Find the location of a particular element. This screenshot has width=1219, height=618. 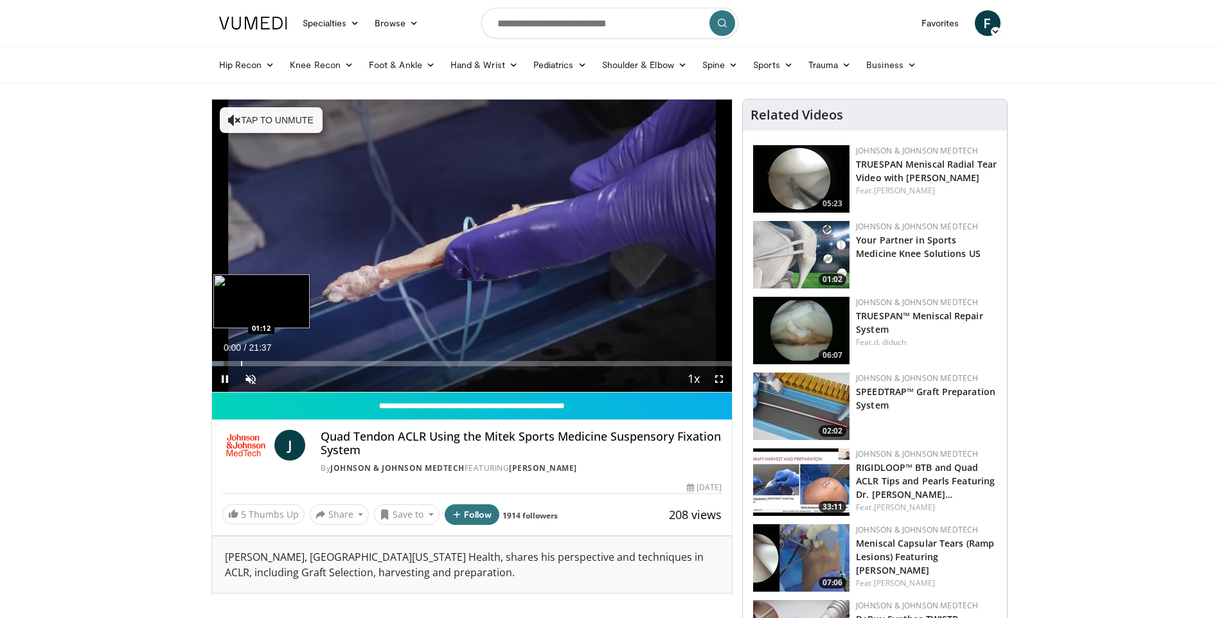

a: Browse is located at coordinates (396, 23).